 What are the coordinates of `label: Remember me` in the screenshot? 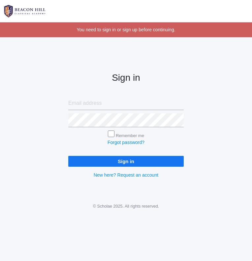 It's located at (130, 136).